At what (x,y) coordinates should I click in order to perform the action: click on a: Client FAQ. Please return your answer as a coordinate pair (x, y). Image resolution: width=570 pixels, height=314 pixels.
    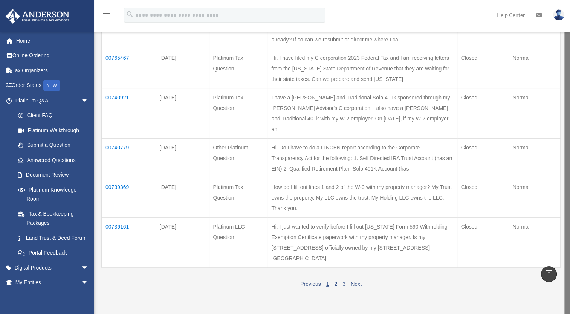
    Looking at the image, I should click on (53, 116).